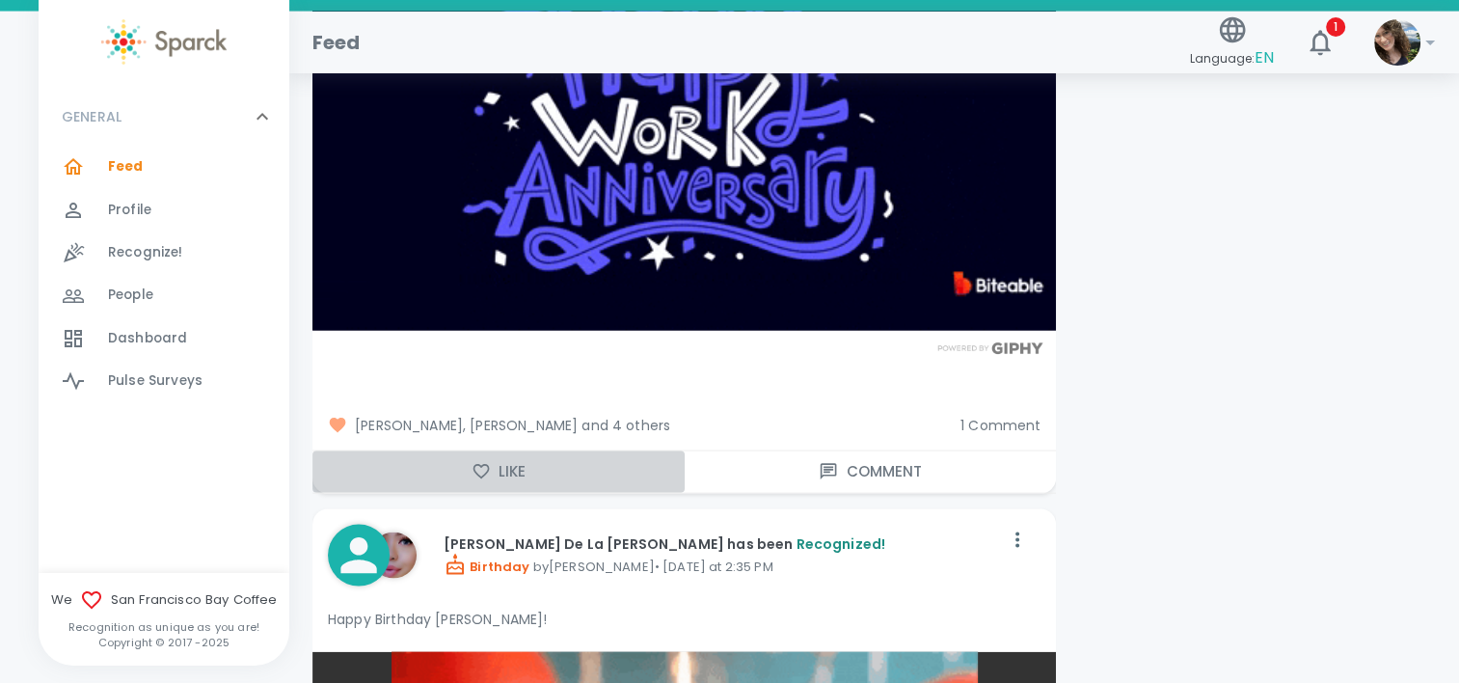 This screenshot has width=1459, height=683. I want to click on div: People, so click(164, 295).